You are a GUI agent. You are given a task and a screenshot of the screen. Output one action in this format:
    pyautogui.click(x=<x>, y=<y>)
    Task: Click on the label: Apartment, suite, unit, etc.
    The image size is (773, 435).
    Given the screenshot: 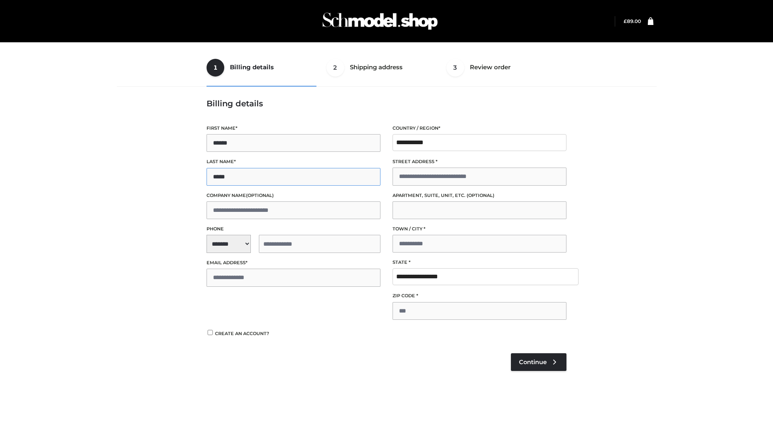 What is the action you would take?
    pyautogui.click(x=480, y=195)
    